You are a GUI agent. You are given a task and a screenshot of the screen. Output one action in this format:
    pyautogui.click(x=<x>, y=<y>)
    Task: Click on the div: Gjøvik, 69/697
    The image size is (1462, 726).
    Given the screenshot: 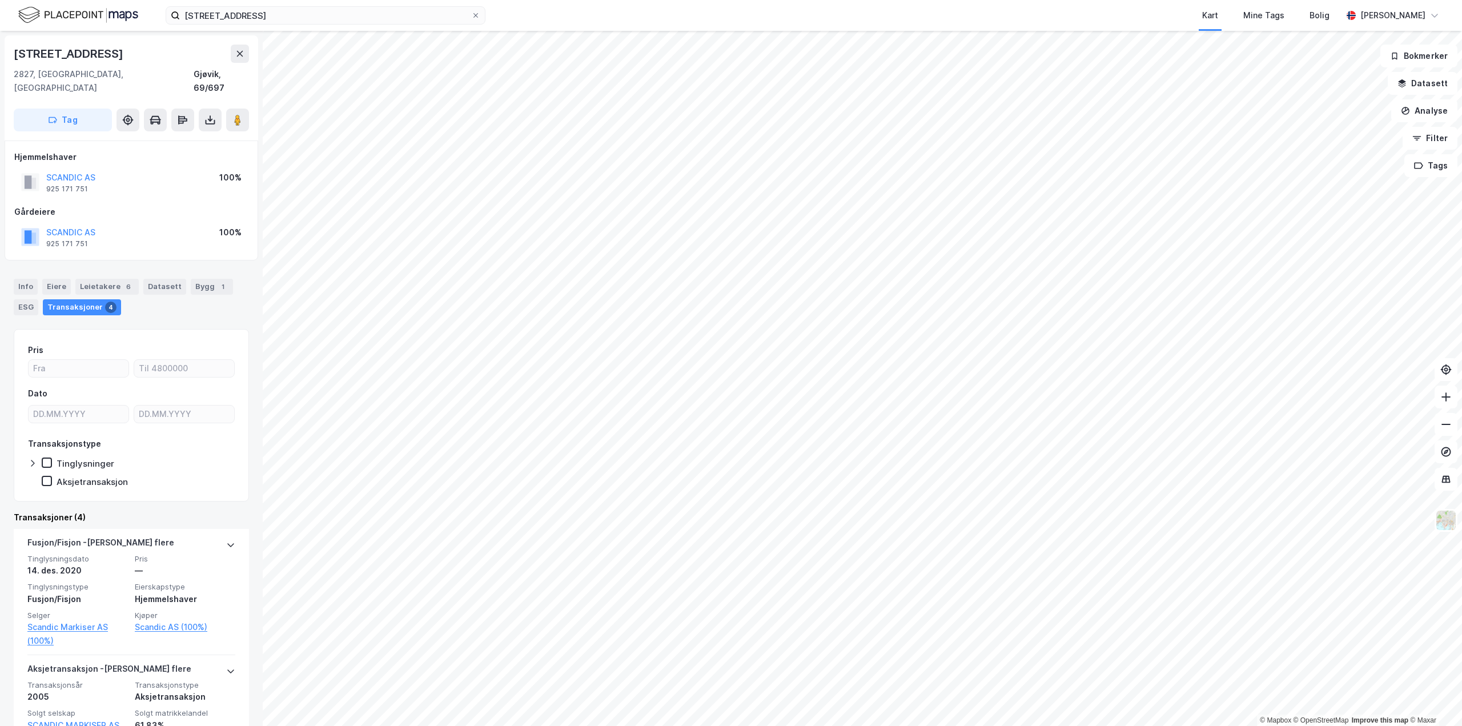 What is the action you would take?
    pyautogui.click(x=221, y=81)
    